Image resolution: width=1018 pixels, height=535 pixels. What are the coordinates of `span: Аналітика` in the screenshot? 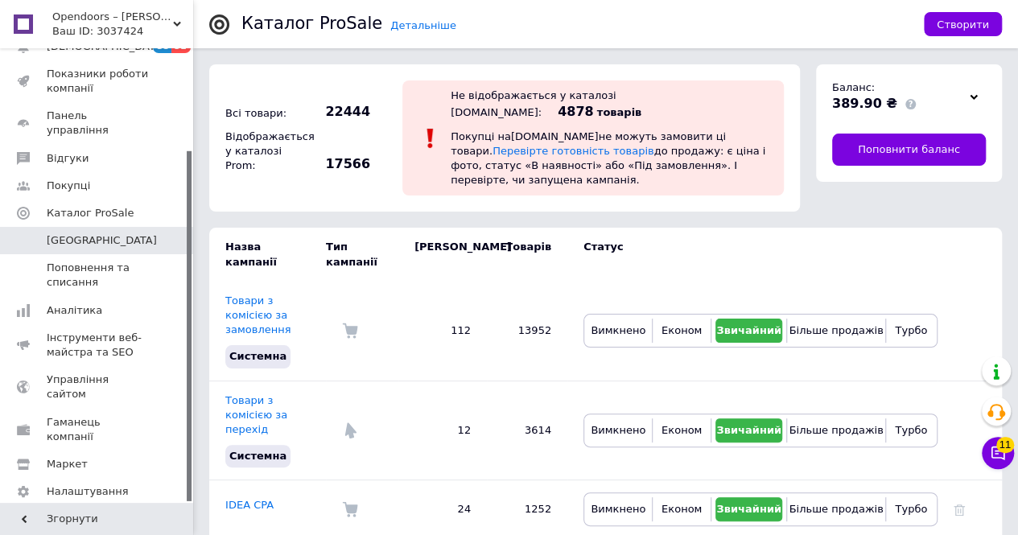 It's located at (74, 311).